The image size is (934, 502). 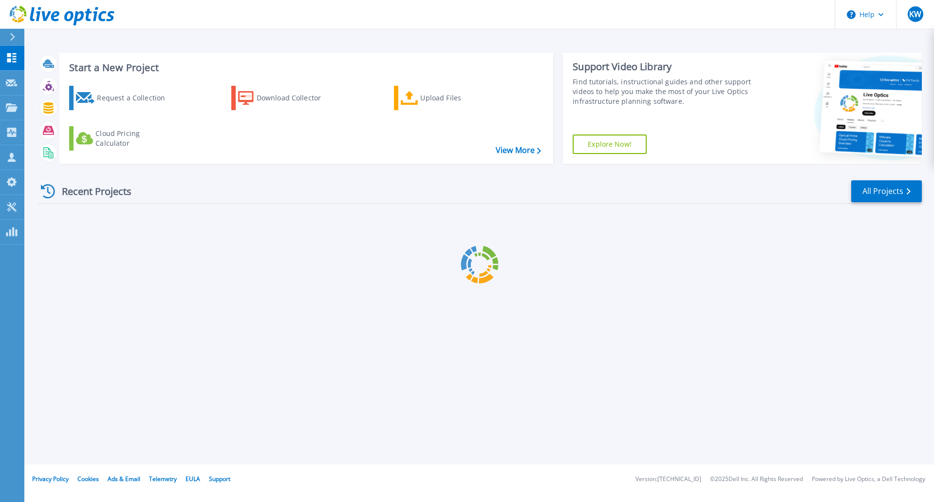 I want to click on a: Download Collector, so click(x=285, y=98).